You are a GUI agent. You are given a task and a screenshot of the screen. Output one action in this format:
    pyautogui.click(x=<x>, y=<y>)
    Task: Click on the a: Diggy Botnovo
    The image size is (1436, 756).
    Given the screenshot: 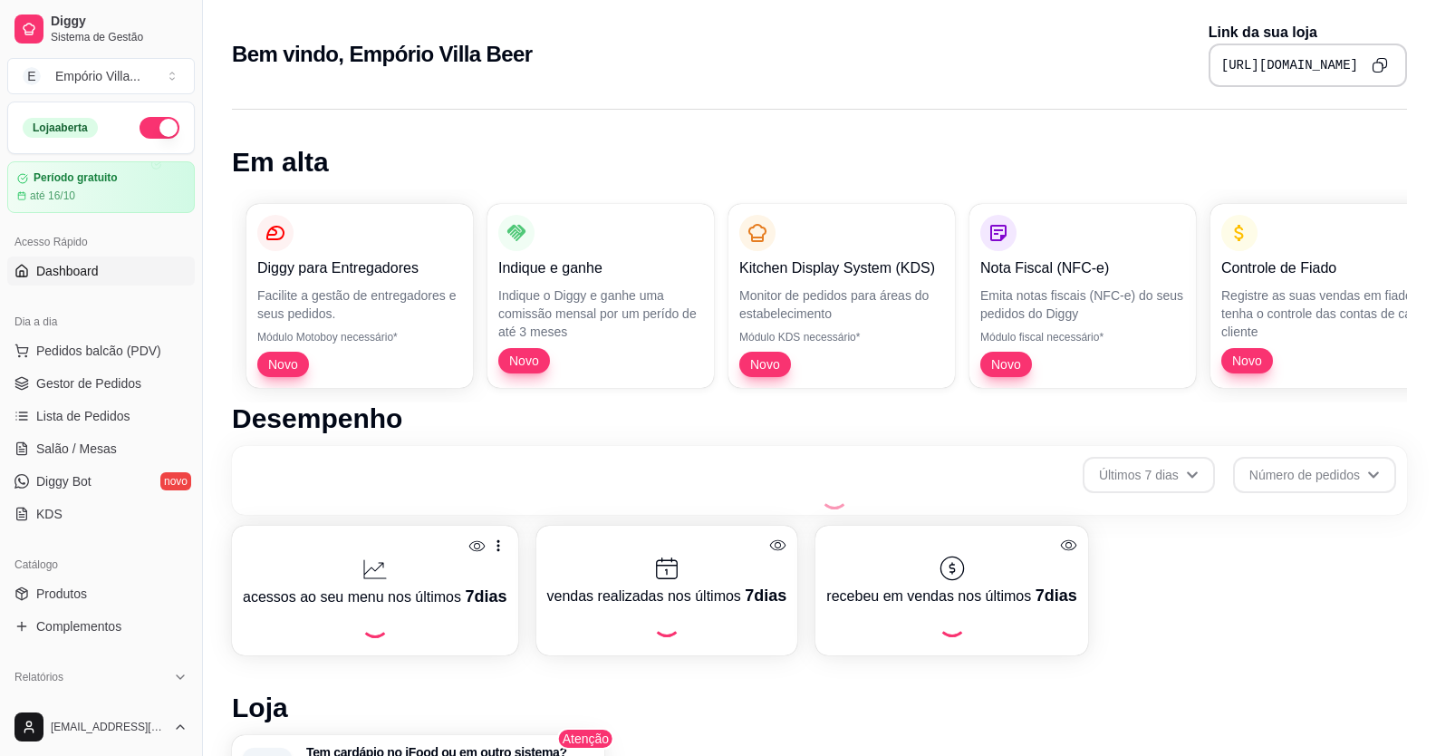 What is the action you would take?
    pyautogui.click(x=101, y=481)
    